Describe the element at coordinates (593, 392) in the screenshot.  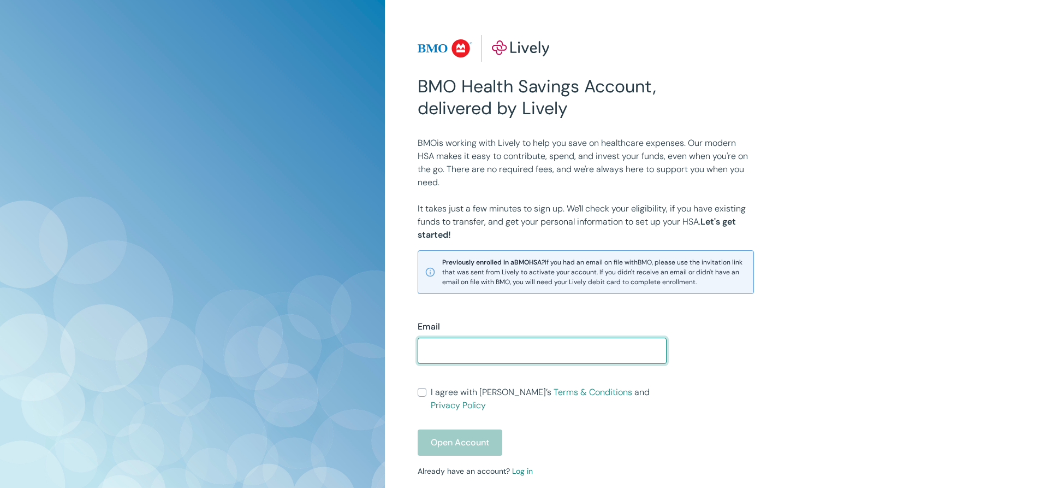
I see `a: Terms & Conditions` at that location.